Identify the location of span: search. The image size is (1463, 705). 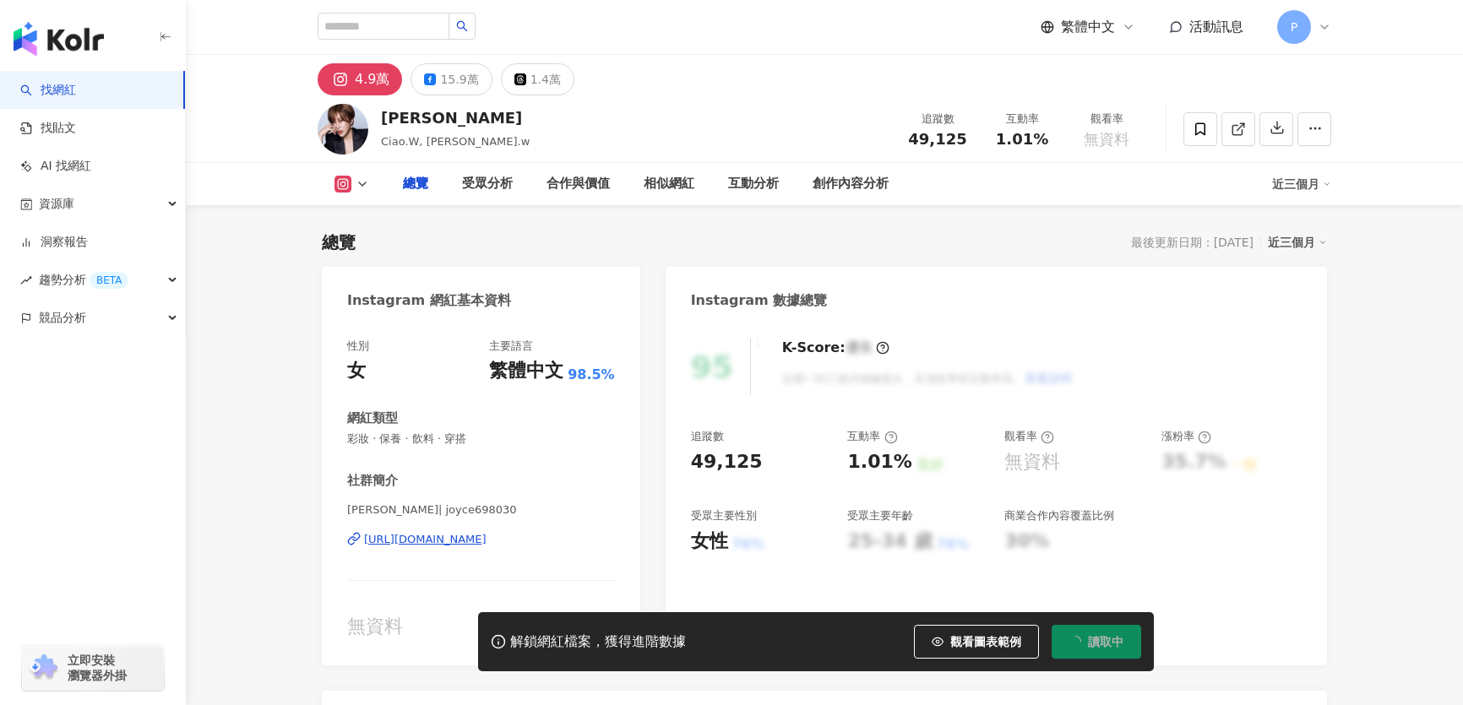
(462, 26).